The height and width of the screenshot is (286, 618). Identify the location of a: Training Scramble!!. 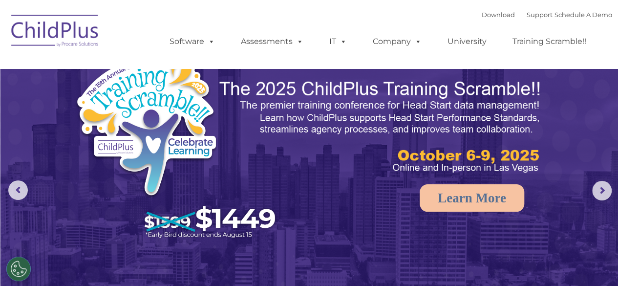
(549, 42).